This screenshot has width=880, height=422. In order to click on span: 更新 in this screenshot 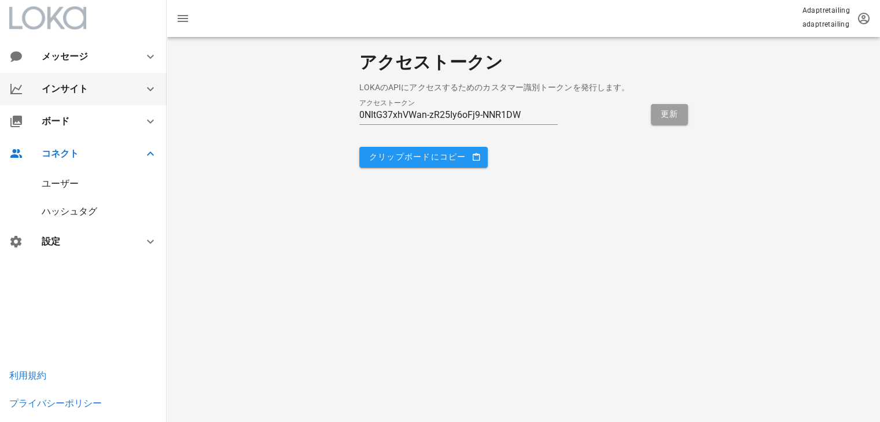, I will do `click(669, 115)`.